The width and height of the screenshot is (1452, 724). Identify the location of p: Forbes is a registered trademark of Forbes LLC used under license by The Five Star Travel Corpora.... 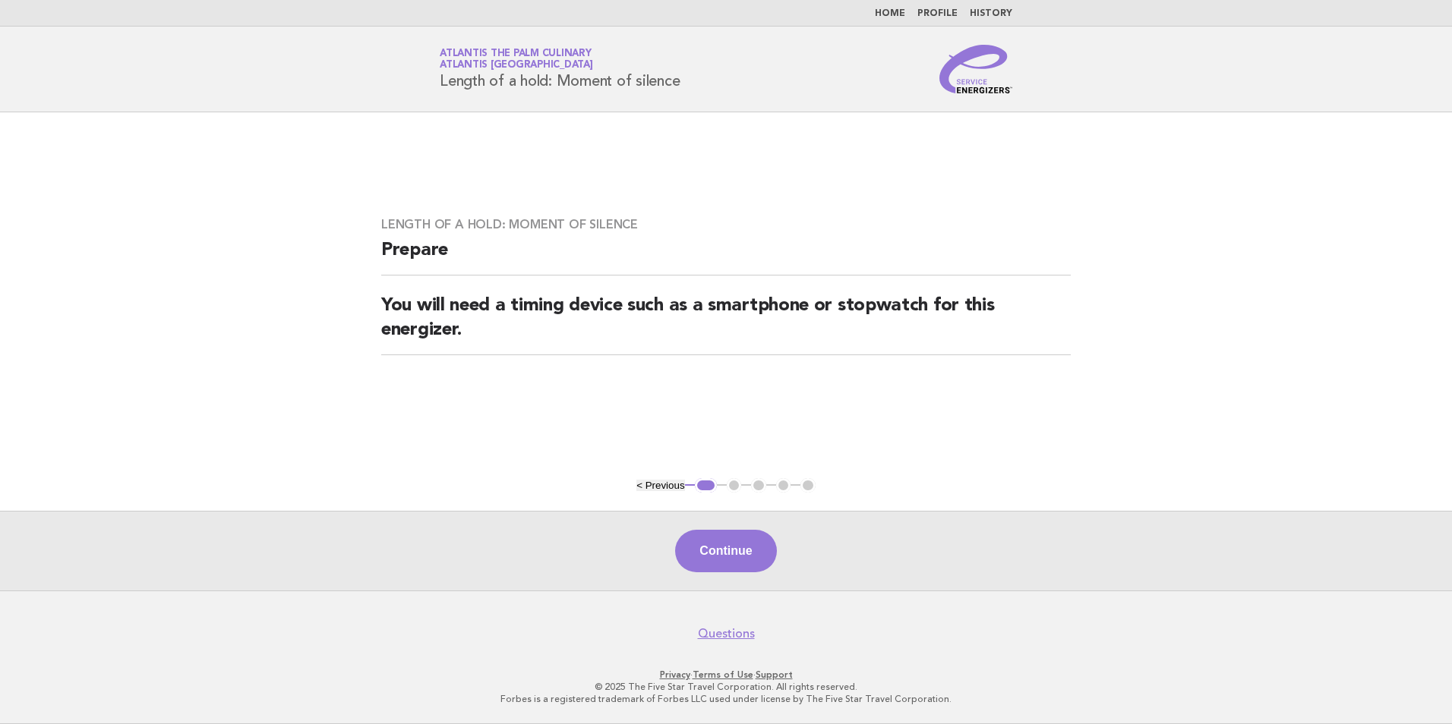
(726, 699).